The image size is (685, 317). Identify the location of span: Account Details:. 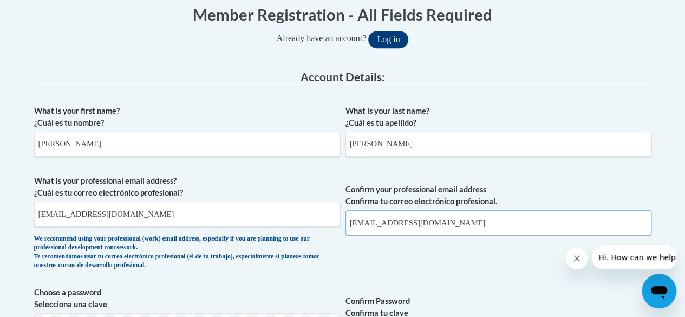
(343, 76).